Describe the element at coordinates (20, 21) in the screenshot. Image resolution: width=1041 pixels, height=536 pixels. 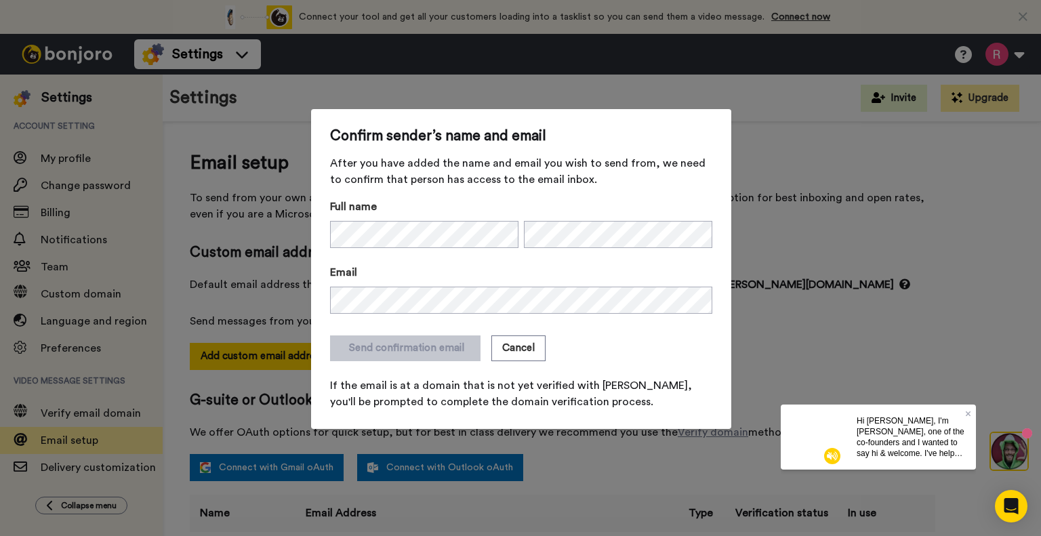
I see `img: 3183ab3e-59ed-45f6-af1c-10226f767056-1659068401.jpg` at that location.